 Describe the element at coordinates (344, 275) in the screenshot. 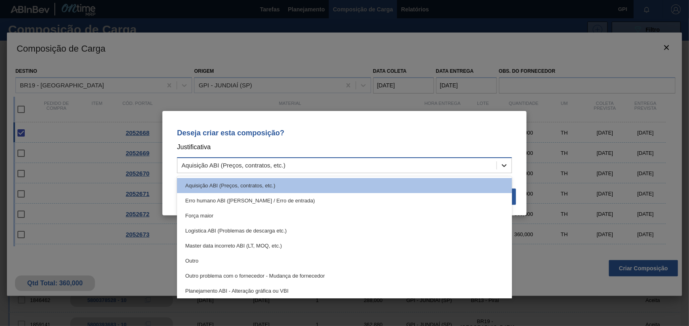

I see `div: Outro problema com o fornecedor - Mudança de fornecedor` at that location.